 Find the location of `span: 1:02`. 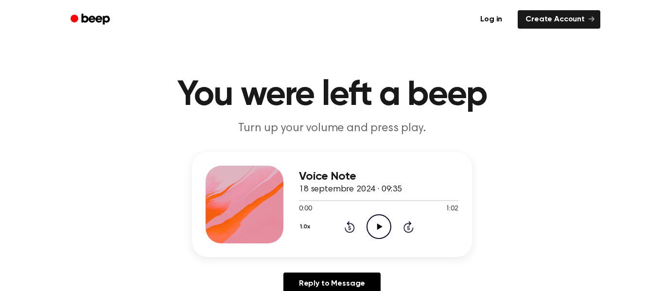

span: 1:02 is located at coordinates (452, 209).